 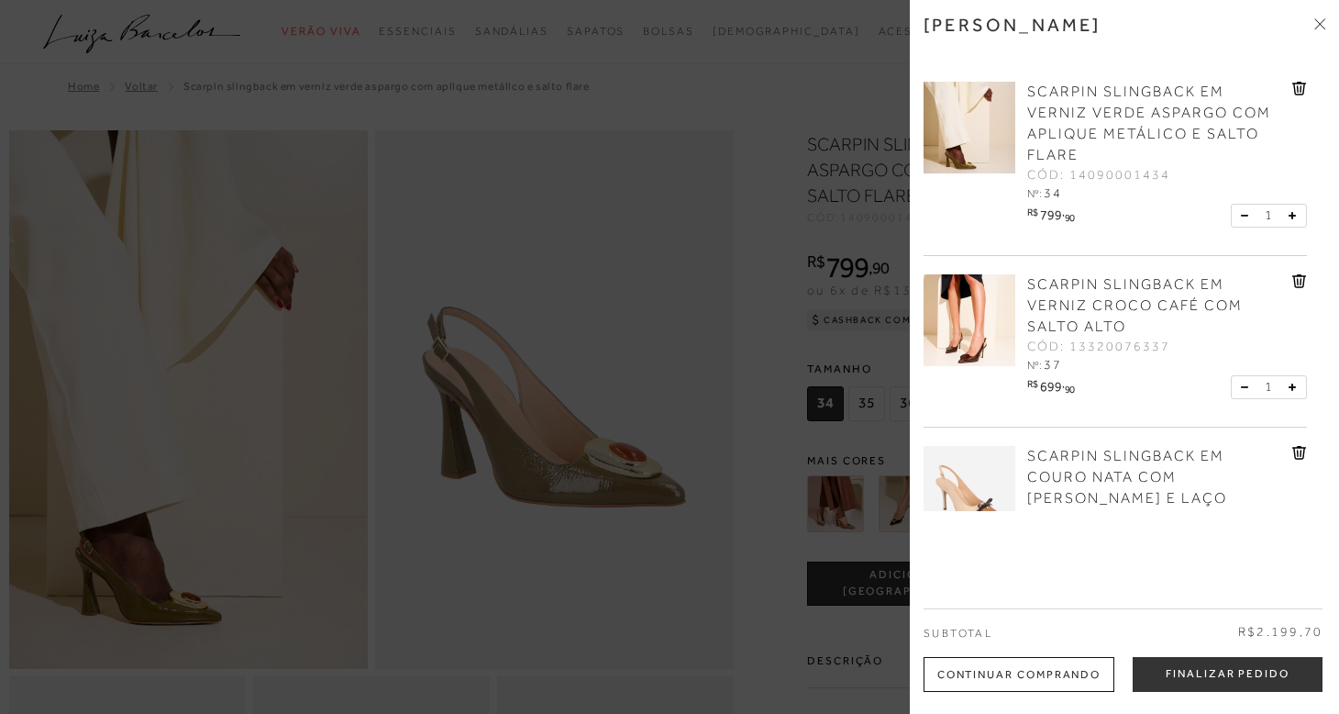 I want to click on span: 699, so click(x=1051, y=386).